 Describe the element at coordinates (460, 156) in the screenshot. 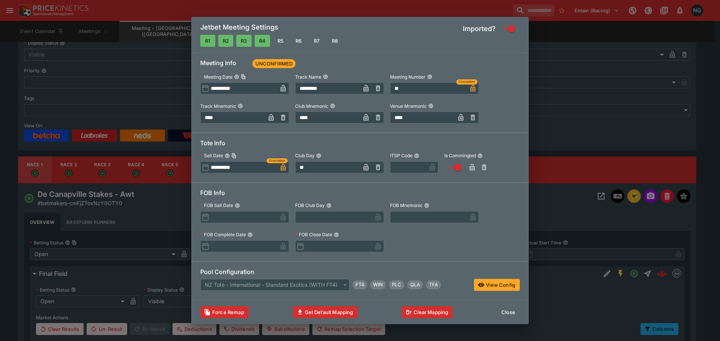

I see `p: Is Commingled` at that location.